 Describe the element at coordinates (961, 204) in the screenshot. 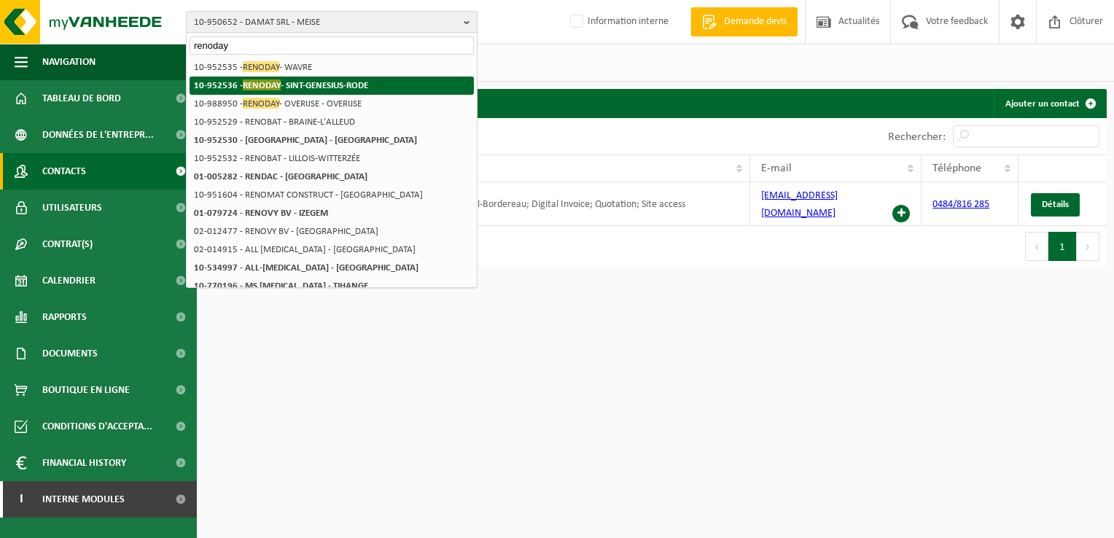

I see `a: 0484/816 285` at that location.